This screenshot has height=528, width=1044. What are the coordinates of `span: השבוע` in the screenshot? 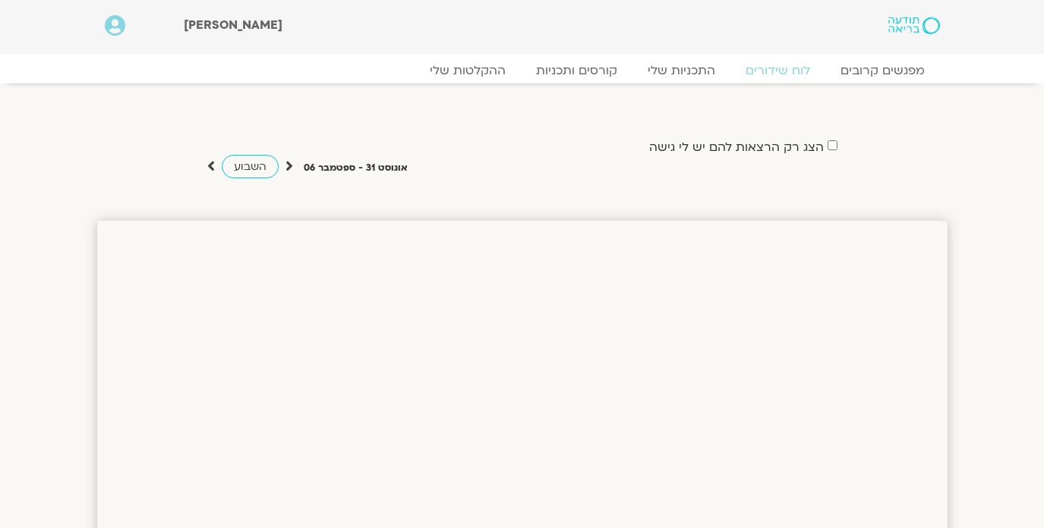 It's located at (250, 166).